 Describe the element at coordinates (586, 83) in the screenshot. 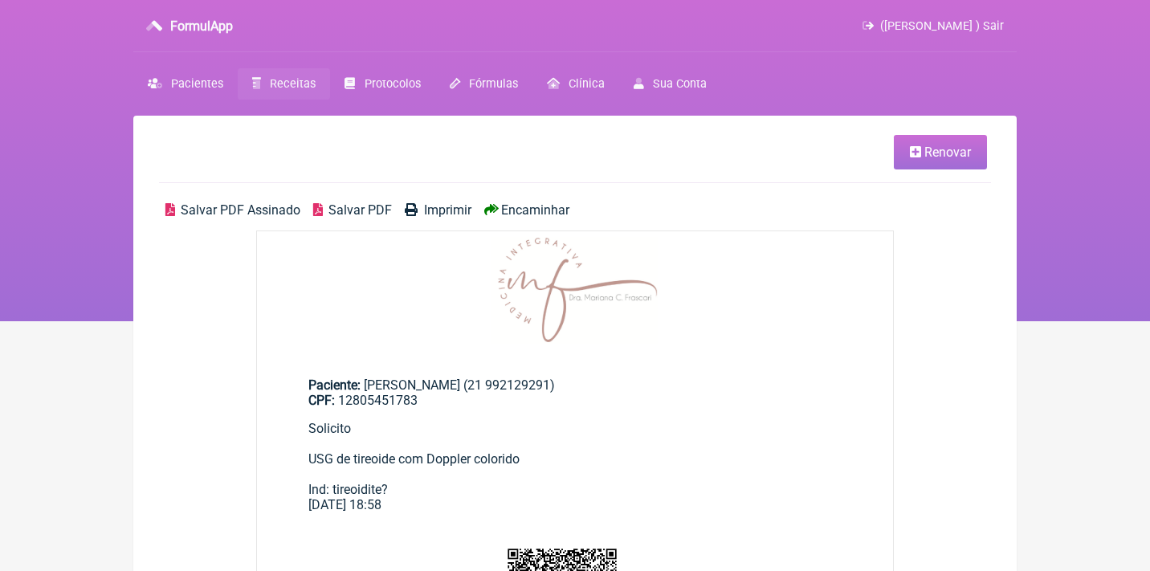

I see `span: Clínica` at that location.